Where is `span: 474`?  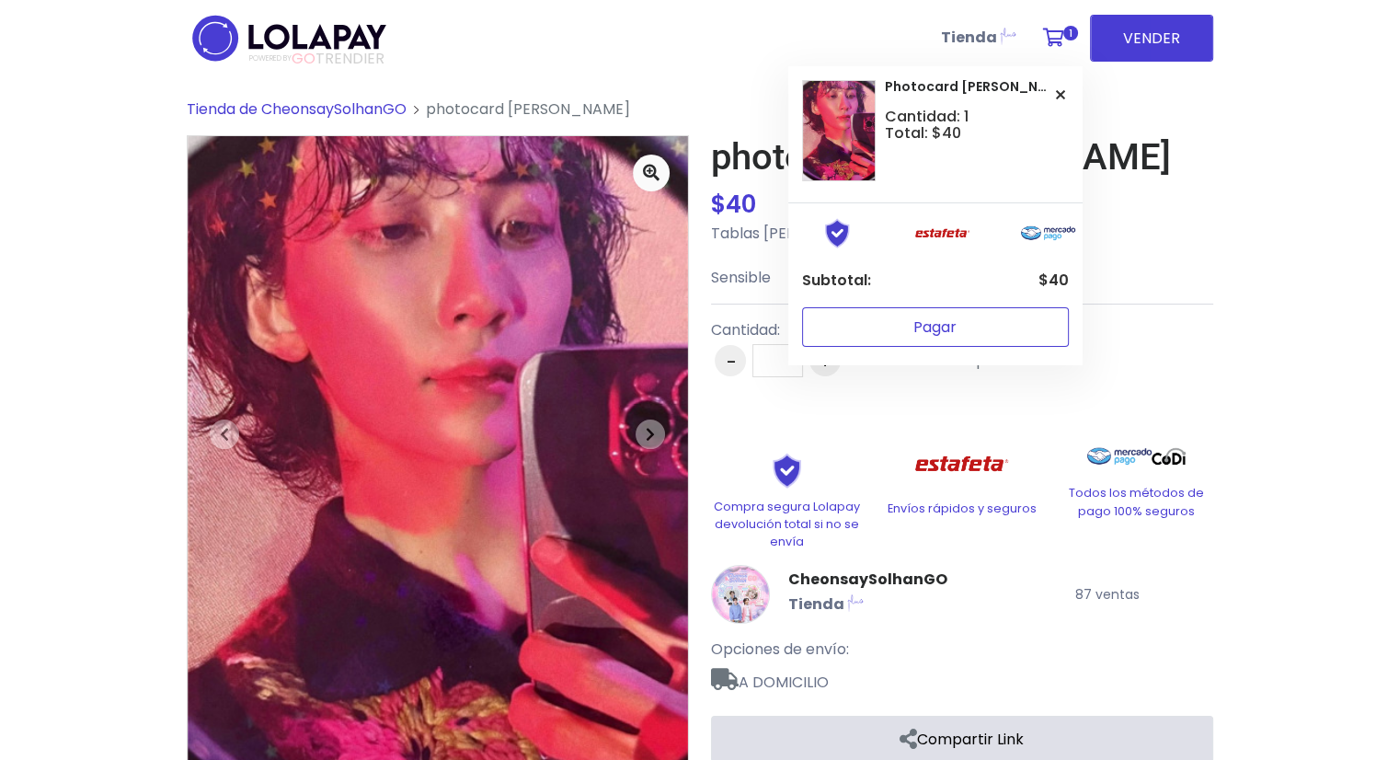
span: 474 is located at coordinates (874, 360).